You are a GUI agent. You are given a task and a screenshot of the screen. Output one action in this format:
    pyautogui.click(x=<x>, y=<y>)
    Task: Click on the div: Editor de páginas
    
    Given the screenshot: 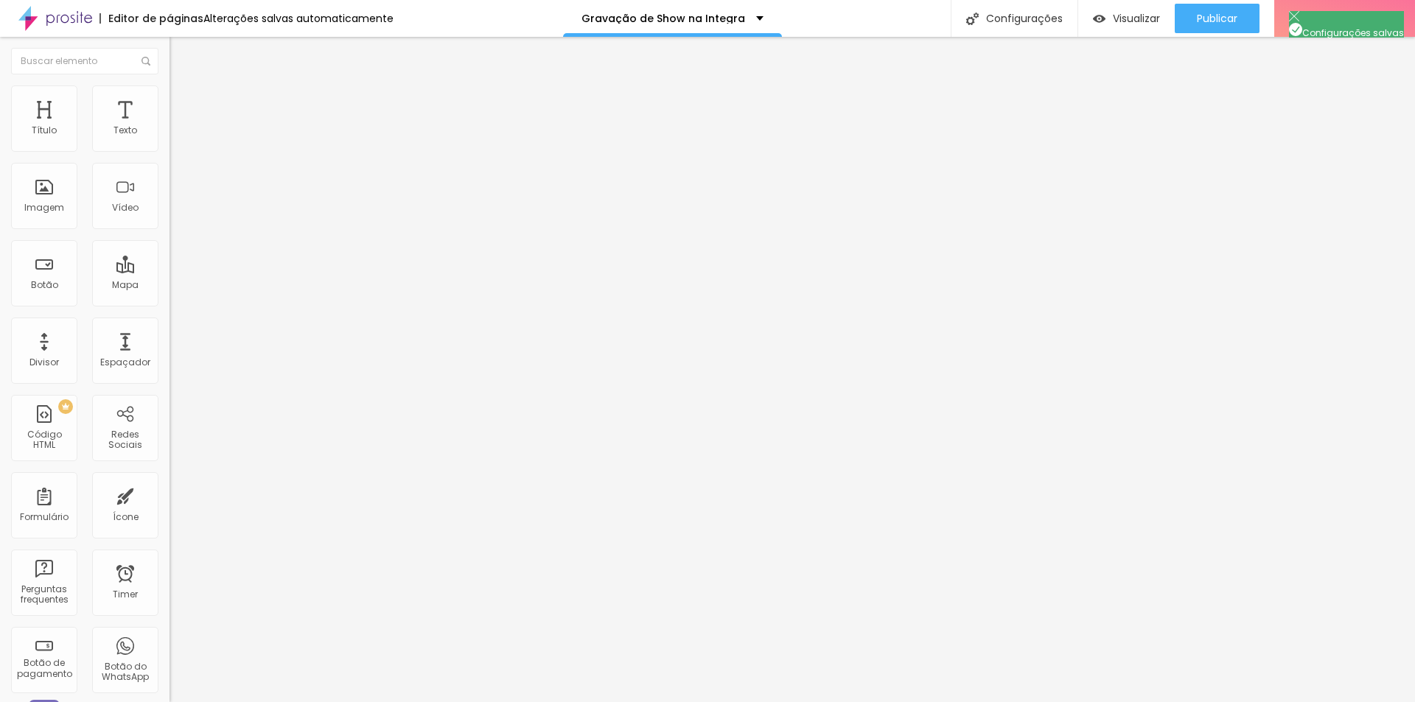 What is the action you would take?
    pyautogui.click(x=151, y=18)
    